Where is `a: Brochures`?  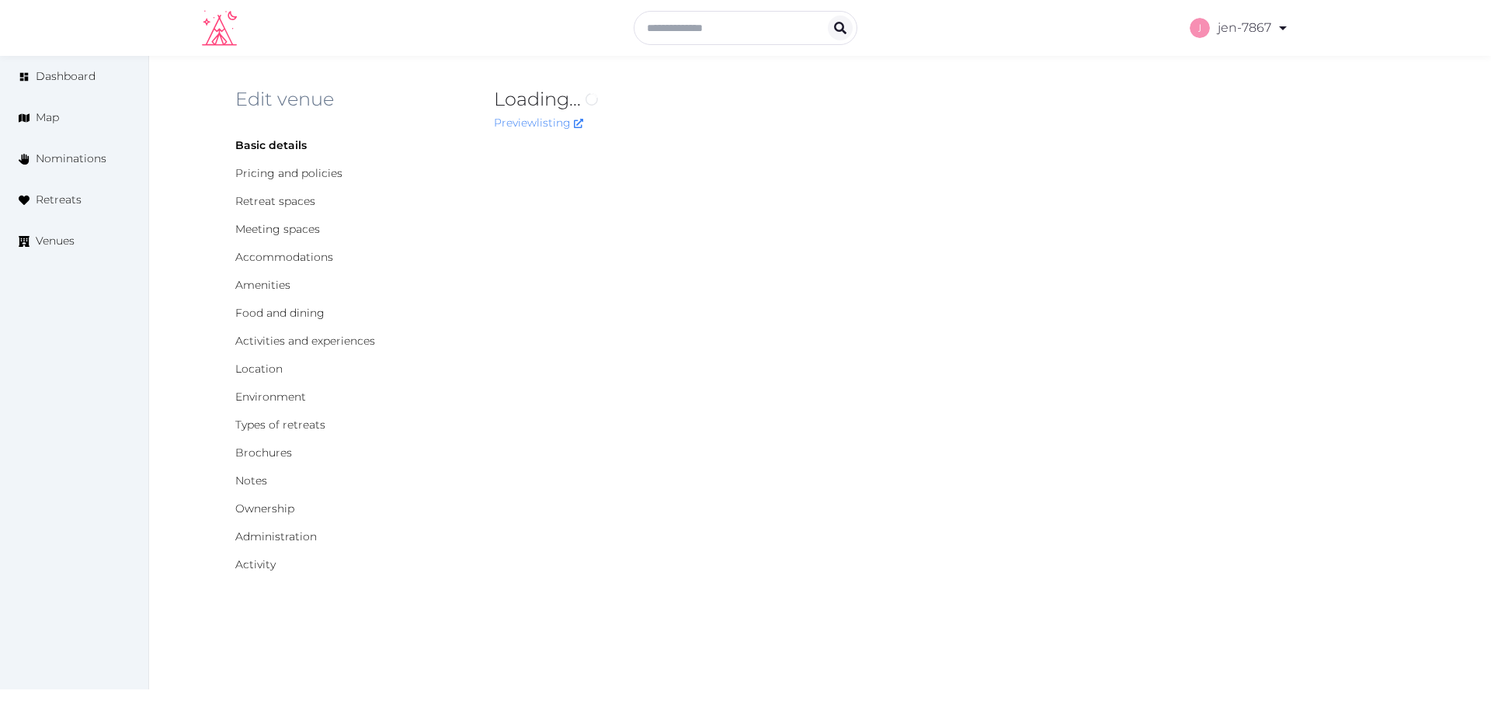 a: Brochures is located at coordinates (263, 453).